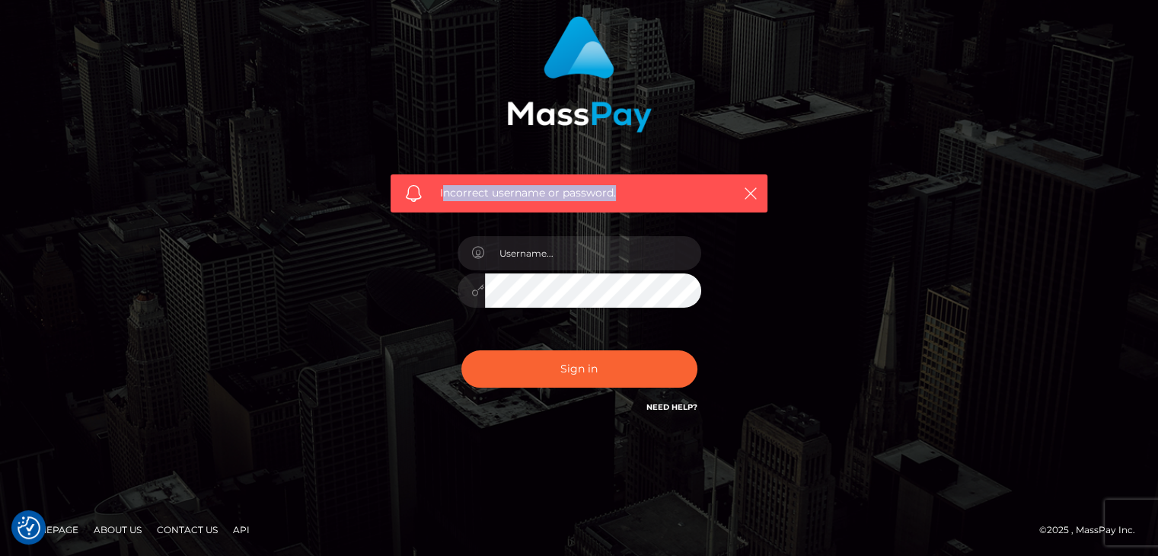 This screenshot has width=1158, height=556. Describe the element at coordinates (50, 529) in the screenshot. I see `a: Homepage` at that location.